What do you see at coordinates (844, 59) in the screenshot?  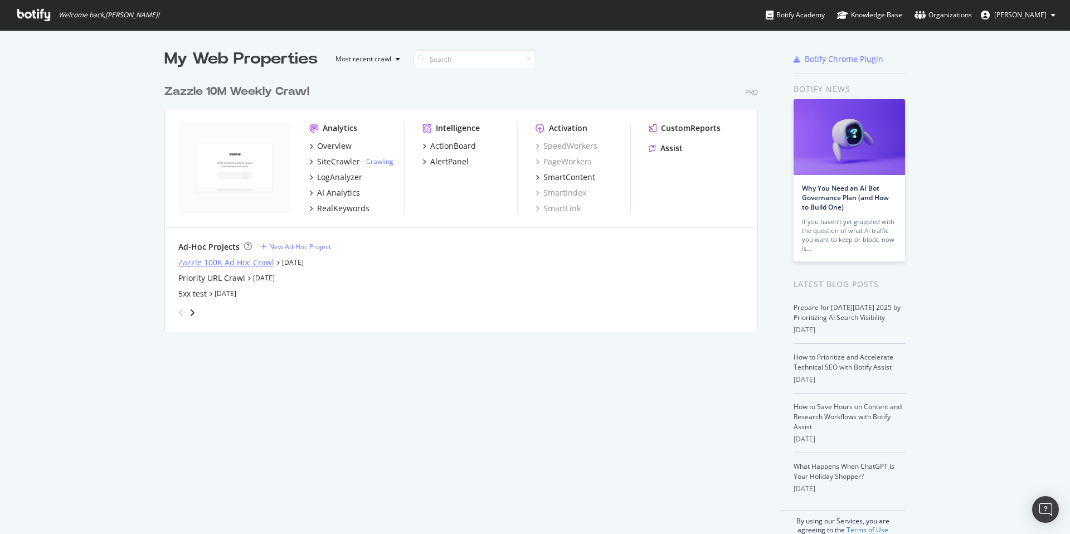 I see `div: Botify Chrome Plugin` at bounding box center [844, 59].